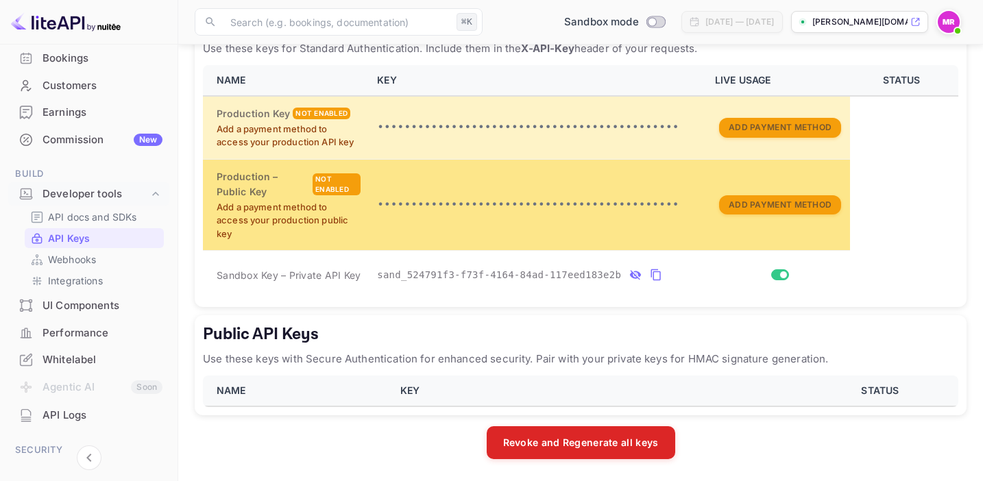 The width and height of the screenshot is (983, 481). I want to click on a: Bookings, so click(88, 58).